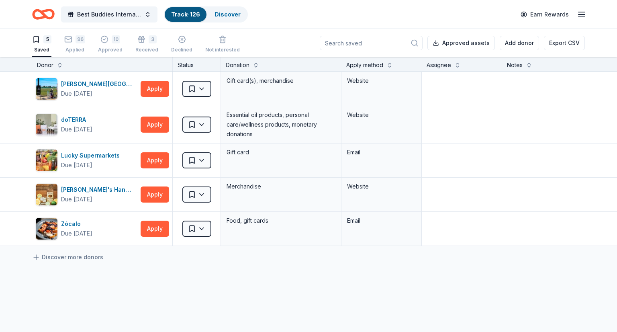  What do you see at coordinates (47, 229) in the screenshot?
I see `img: Image for Zócalo` at bounding box center [47, 229].